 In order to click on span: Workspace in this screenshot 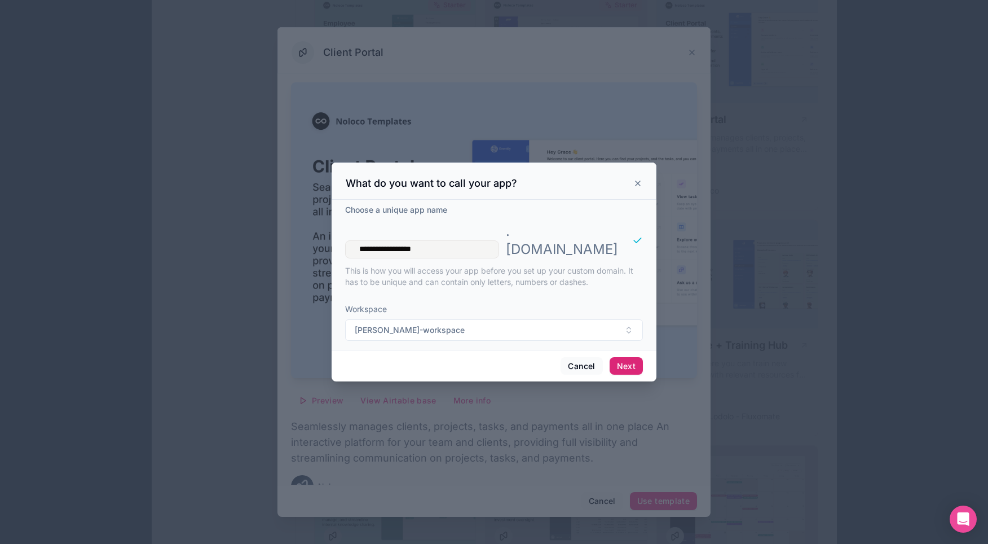, I will do `click(494, 309)`.